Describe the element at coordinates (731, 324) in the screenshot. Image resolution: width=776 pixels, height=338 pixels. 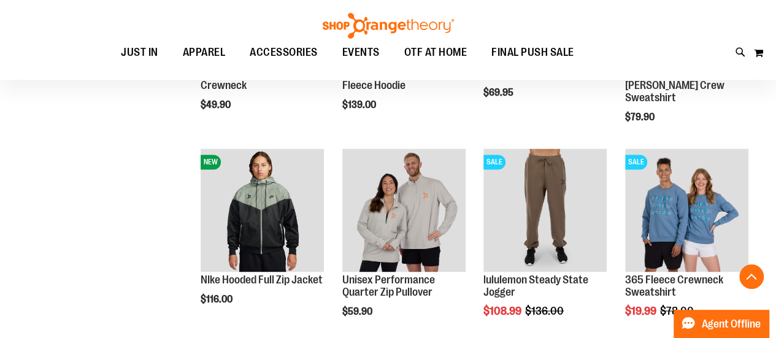
I see `span: Agent Offline` at that location.